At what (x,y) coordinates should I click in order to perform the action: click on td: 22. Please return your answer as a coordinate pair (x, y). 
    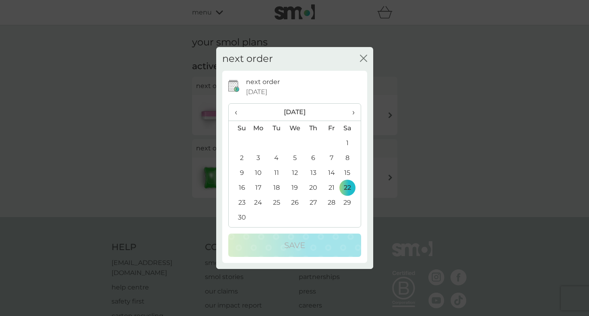
    Looking at the image, I should click on (350, 188).